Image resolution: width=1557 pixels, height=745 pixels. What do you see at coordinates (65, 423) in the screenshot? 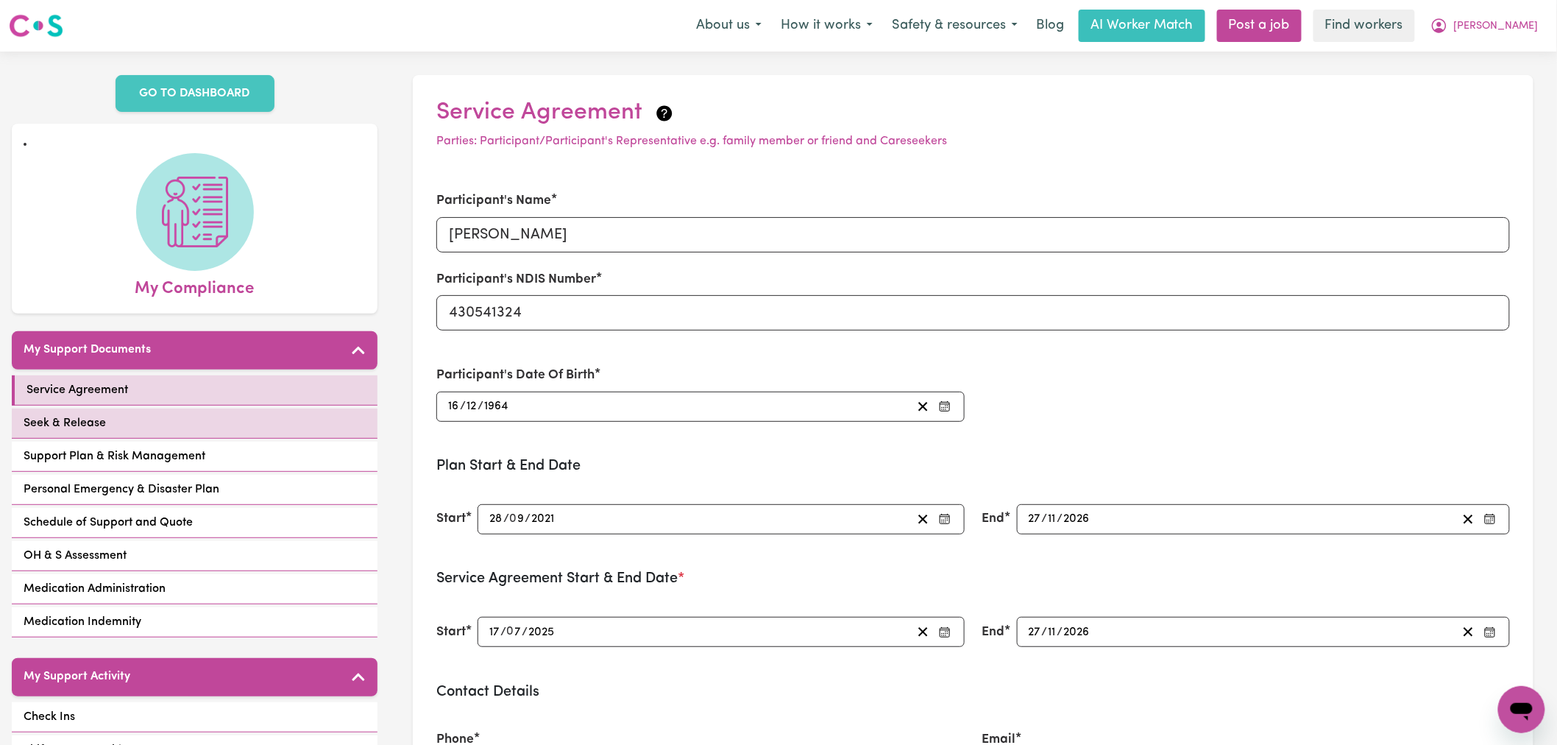
I see `span: Seek & Release` at bounding box center [65, 423].